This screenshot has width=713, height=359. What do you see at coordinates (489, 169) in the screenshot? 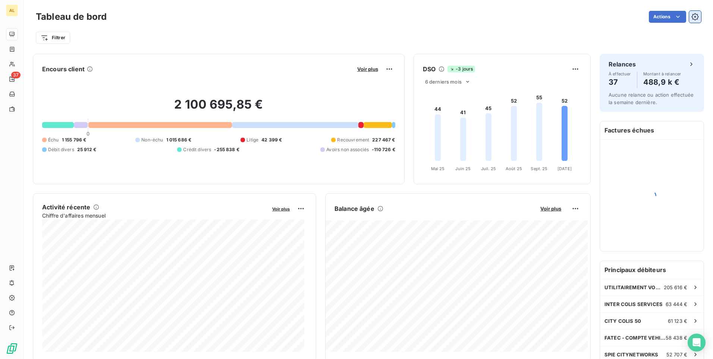
I see `tspan: Juil. 25` at bounding box center [489, 169].